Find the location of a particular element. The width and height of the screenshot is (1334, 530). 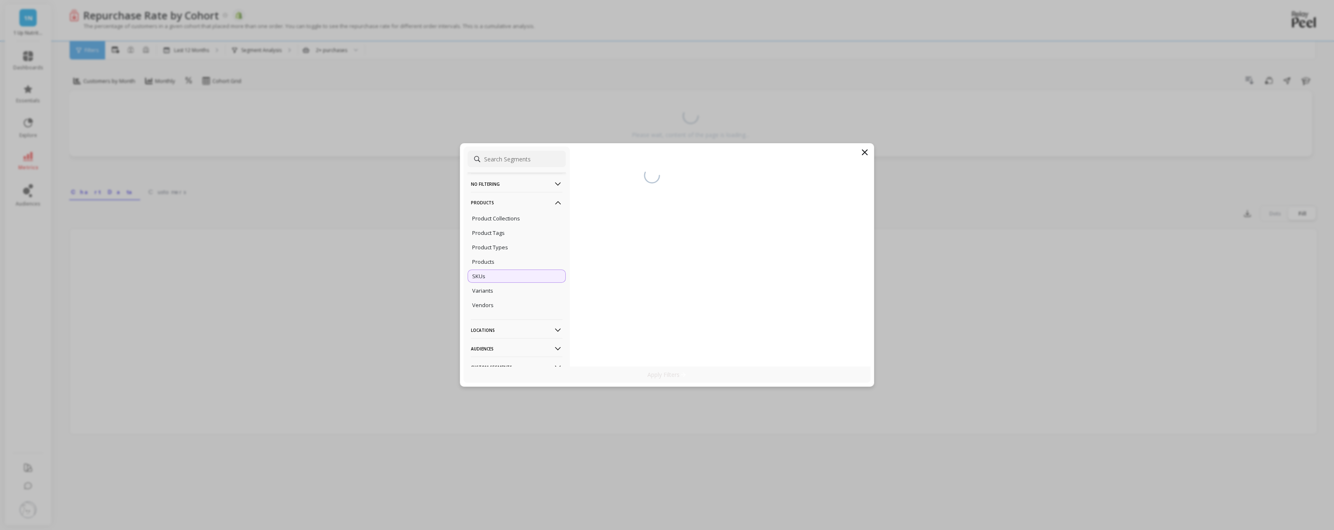

p: Custom Segments is located at coordinates (517, 367).